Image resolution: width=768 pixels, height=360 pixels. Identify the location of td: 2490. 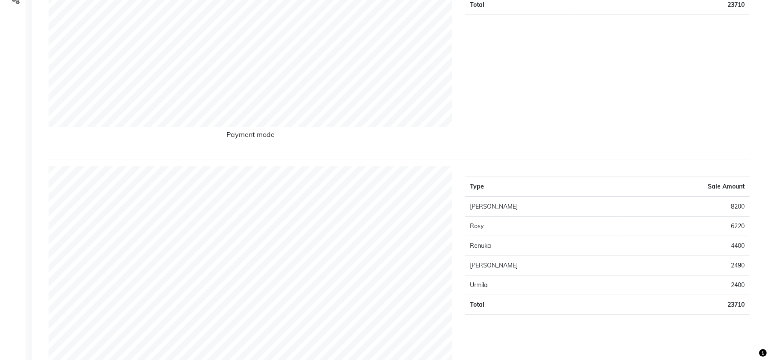
(686, 266).